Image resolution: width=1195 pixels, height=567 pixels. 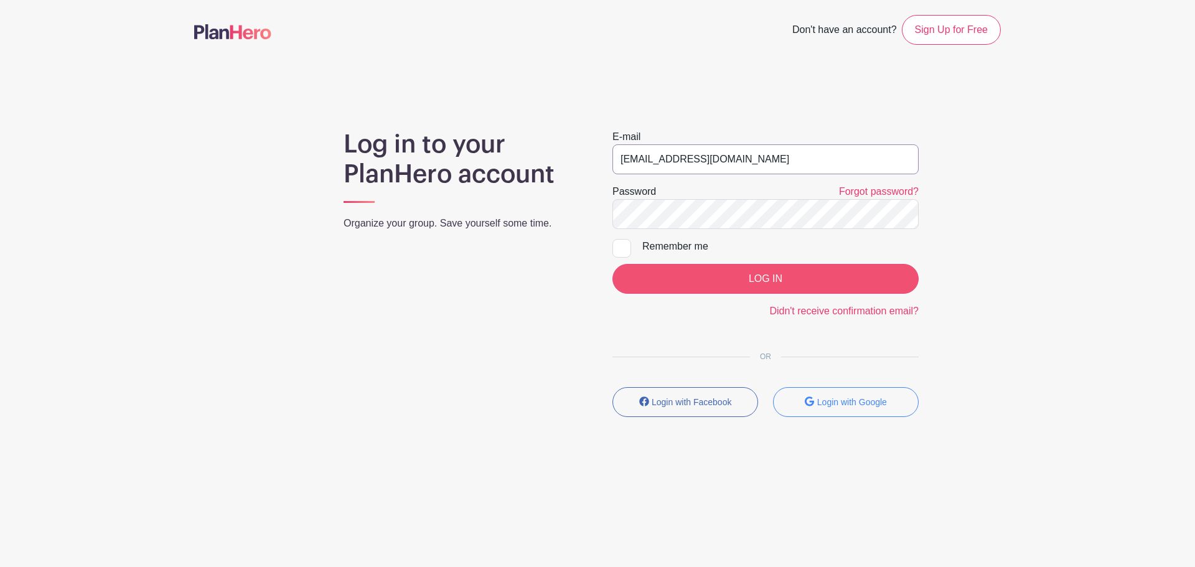 What do you see at coordinates (634, 192) in the screenshot?
I see `label: Password` at bounding box center [634, 192].